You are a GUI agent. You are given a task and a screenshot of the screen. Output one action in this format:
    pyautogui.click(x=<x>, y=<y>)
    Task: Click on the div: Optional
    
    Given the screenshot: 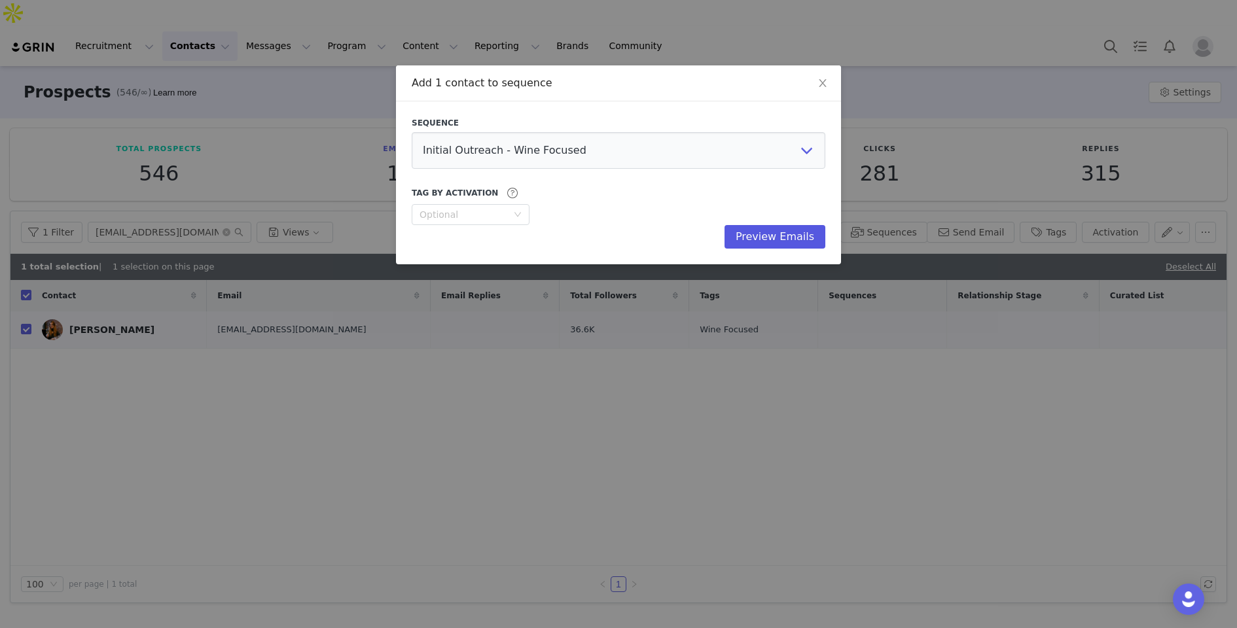 What is the action you would take?
    pyautogui.click(x=463, y=215)
    